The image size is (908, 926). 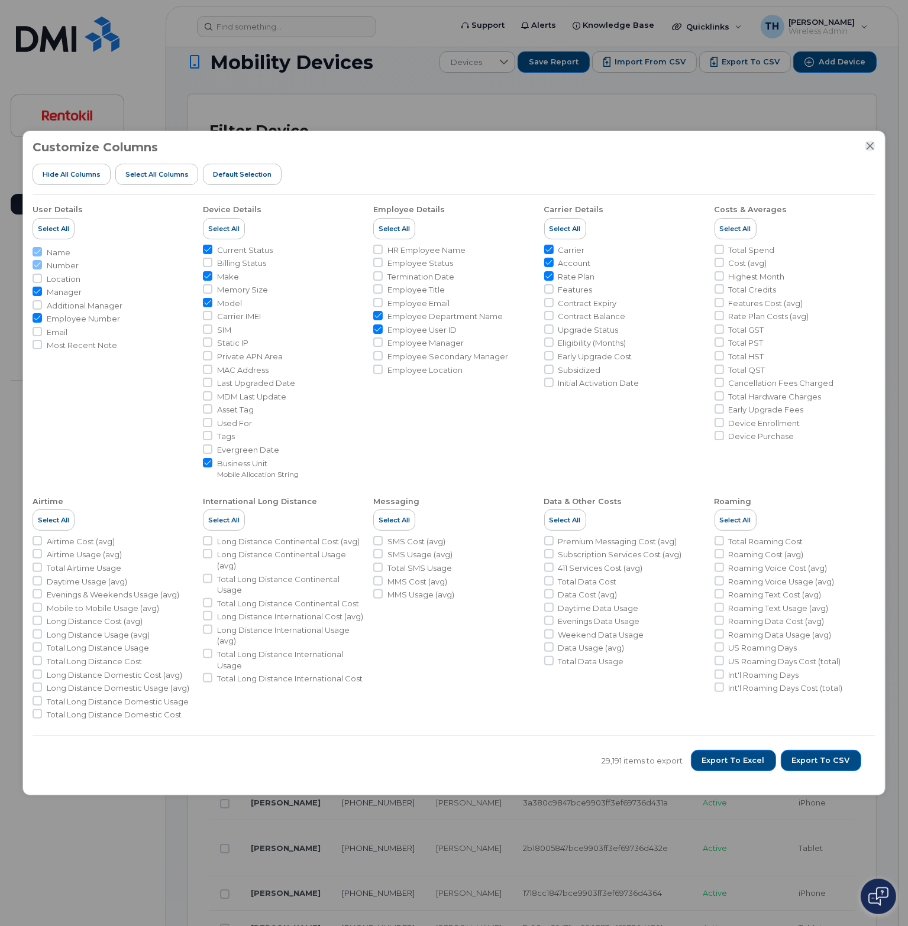 I want to click on span: Total Data Usage, so click(x=591, y=662).